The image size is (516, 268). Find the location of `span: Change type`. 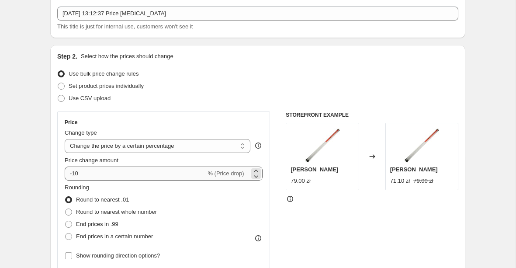

span: Change type is located at coordinates (81, 132).